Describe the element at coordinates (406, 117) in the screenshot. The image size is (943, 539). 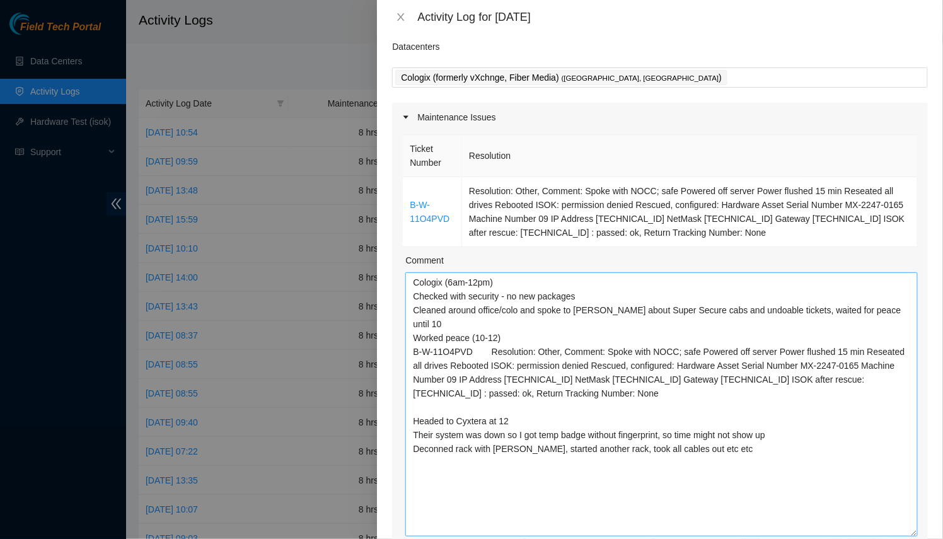
I see `span: caret-right` at that location.